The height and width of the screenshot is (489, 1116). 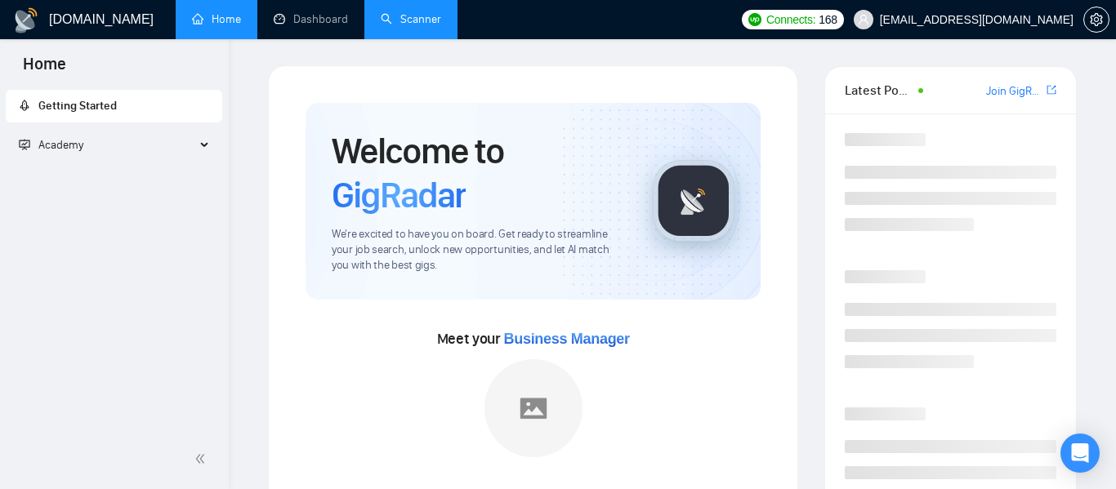 I want to click on span: user, so click(x=863, y=20).